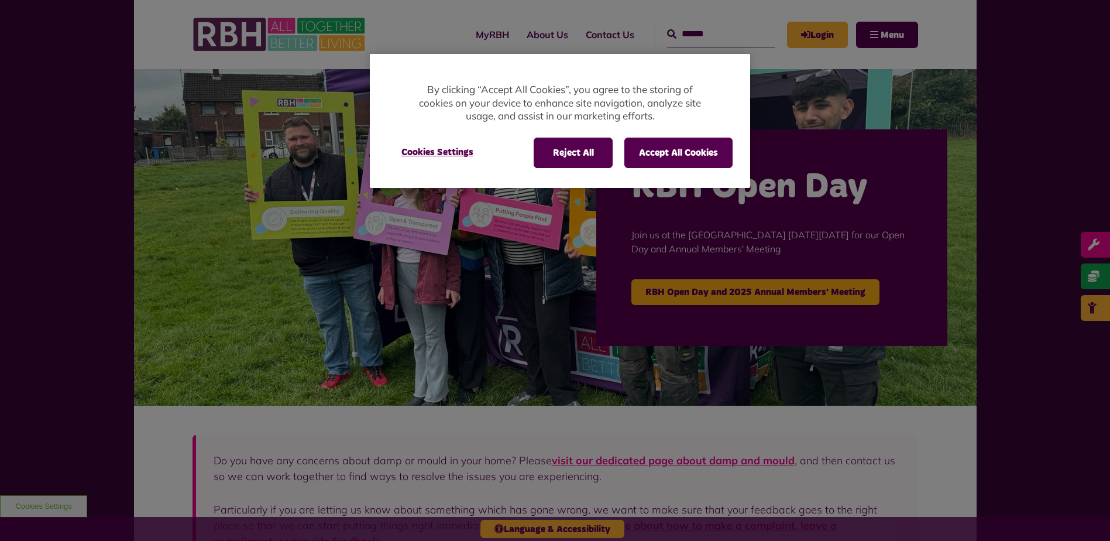 This screenshot has width=1110, height=541. Describe the element at coordinates (678, 153) in the screenshot. I see `button: Accept All Cookies` at that location.